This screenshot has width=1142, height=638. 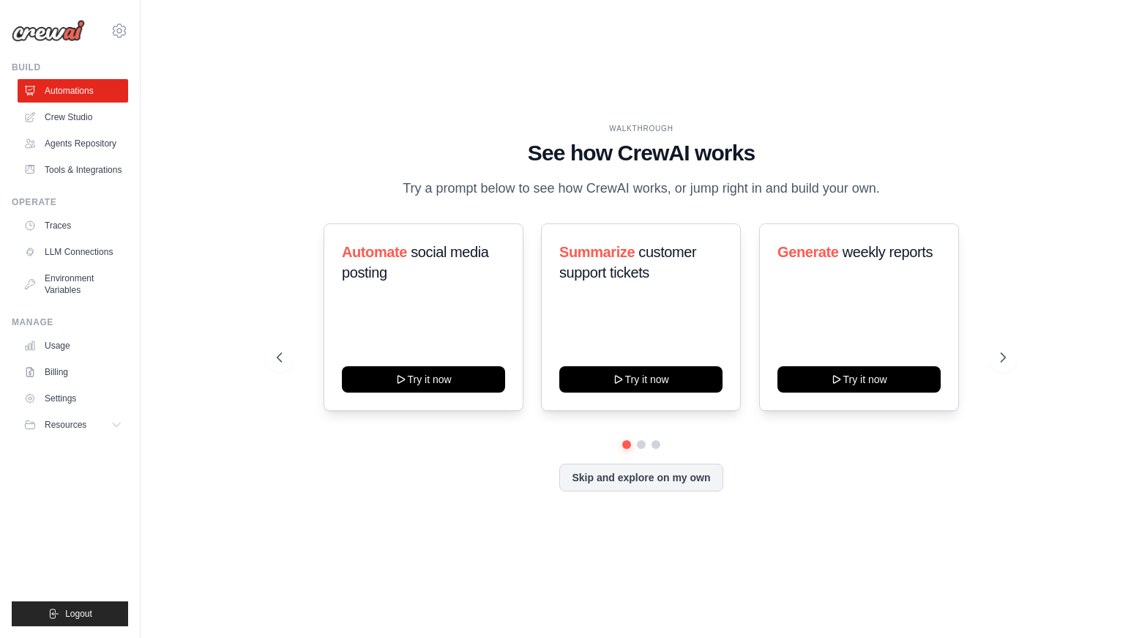 What do you see at coordinates (641, 188) in the screenshot?
I see `p: Try a prompt below to see how CrewAI works, or jump right in and build your own.` at bounding box center [641, 188].